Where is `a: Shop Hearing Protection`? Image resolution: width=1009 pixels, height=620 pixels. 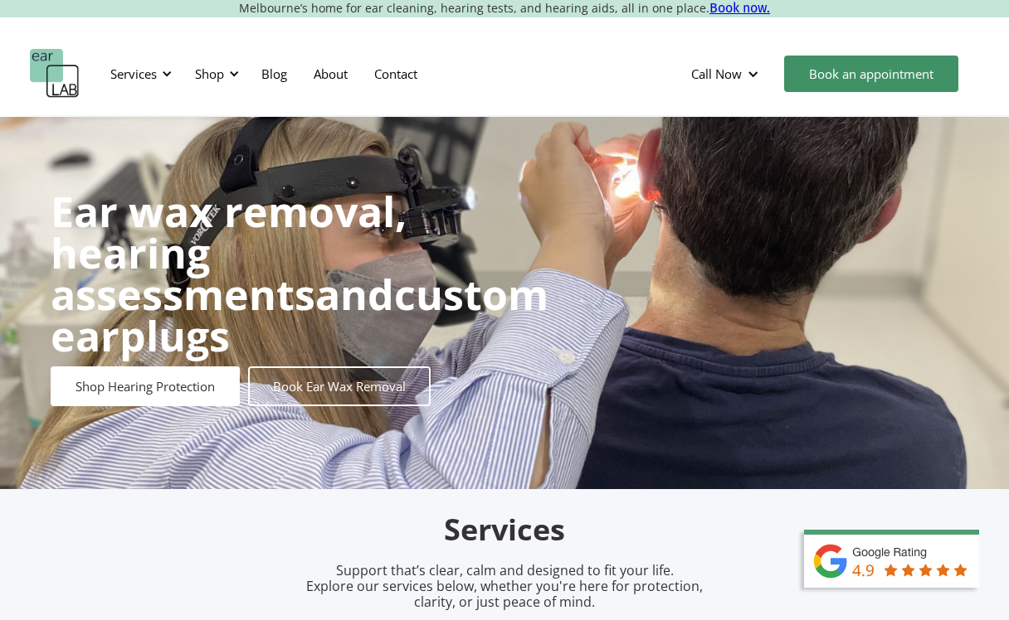 a: Shop Hearing Protection is located at coordinates (145, 386).